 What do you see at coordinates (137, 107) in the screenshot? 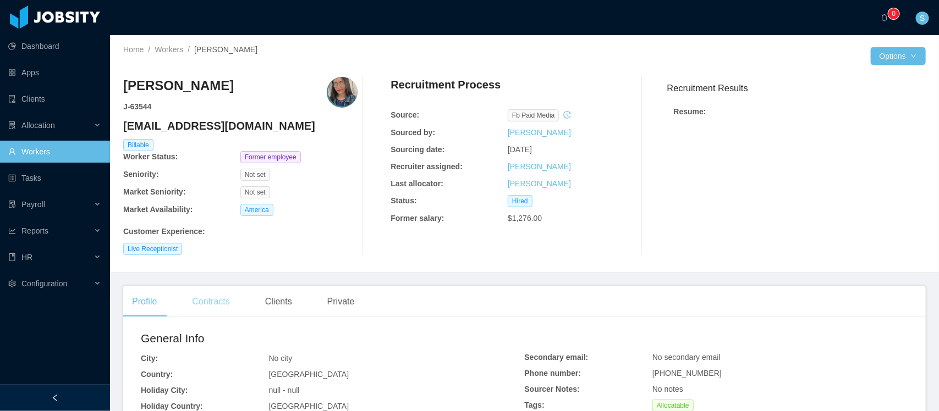
I see `strong: J- 63544` at bounding box center [137, 107].